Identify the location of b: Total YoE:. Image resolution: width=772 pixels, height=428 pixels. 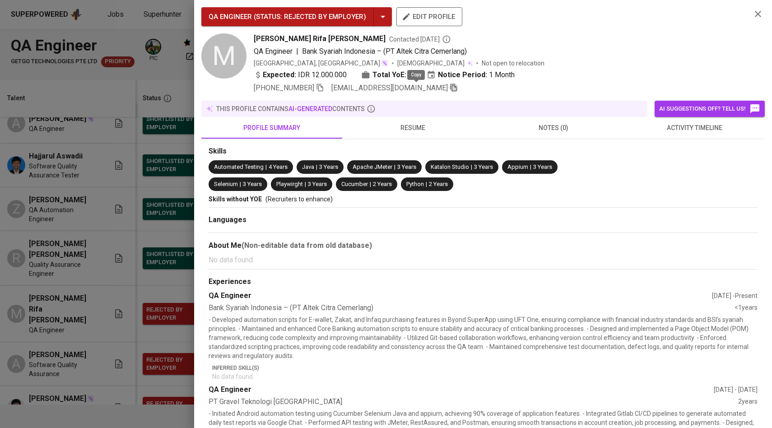
(389, 75).